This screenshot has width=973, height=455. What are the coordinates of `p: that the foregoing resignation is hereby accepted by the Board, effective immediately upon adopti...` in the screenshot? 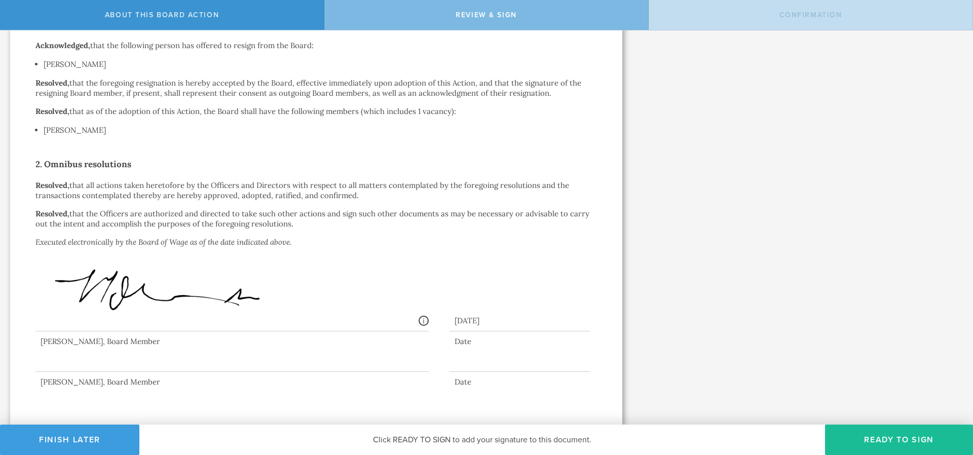 It's located at (316, 88).